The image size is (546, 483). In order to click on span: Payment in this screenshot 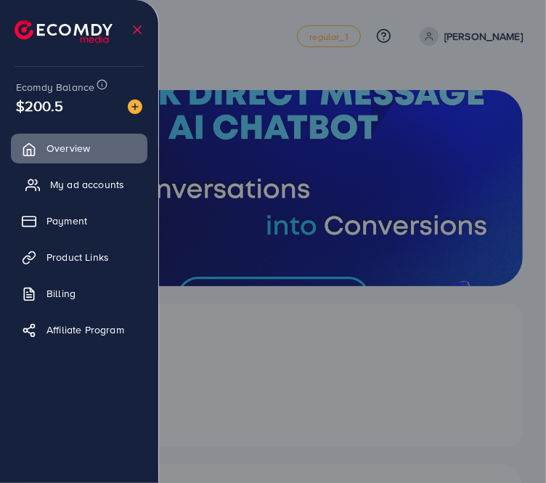, I will do `click(67, 221)`.